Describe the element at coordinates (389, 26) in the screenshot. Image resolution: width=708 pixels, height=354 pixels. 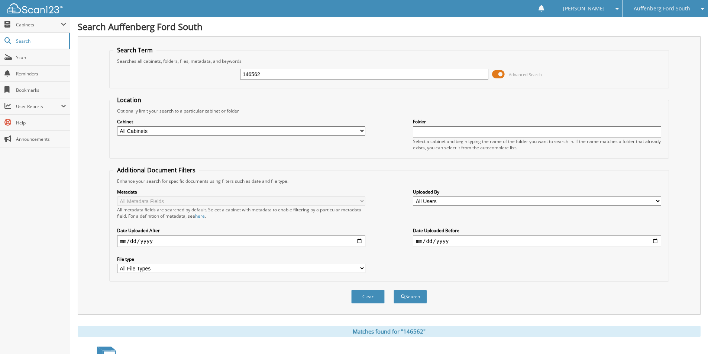
I see `h1: Search Auffenberg Ford South` at that location.